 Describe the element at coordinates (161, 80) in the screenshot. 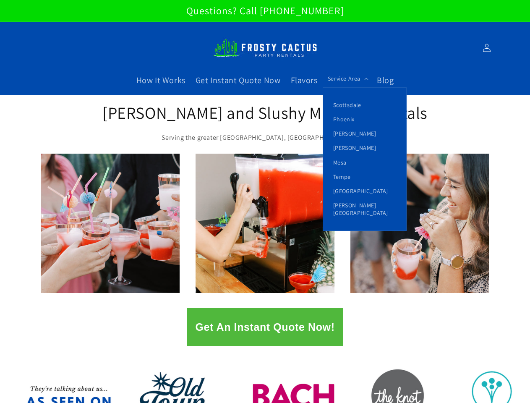

I see `span: How It Works` at that location.